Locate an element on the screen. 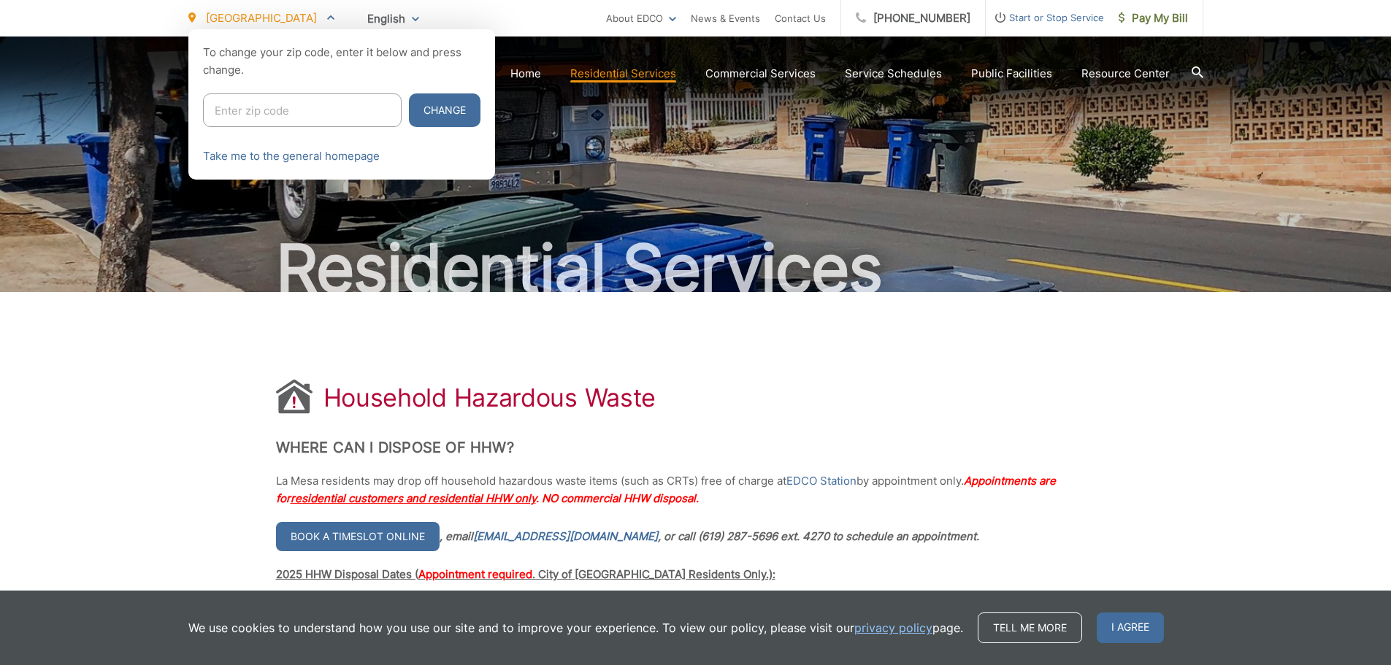  p: We use cookies to understand how you use our site and to improve your experience. To view our pol... is located at coordinates (576, 628).